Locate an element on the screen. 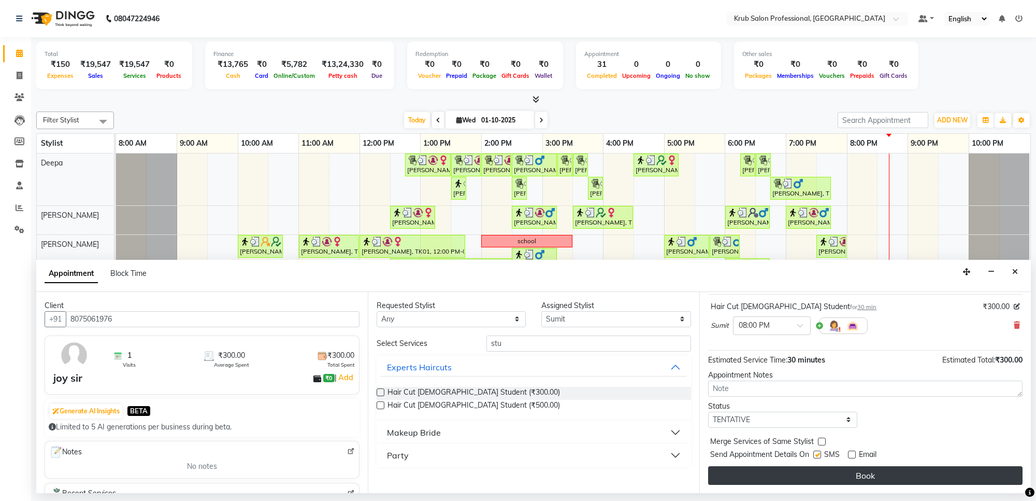 Image resolution: width=1036 pixels, height=501 pixels. div: Select Services is located at coordinates (424, 343).